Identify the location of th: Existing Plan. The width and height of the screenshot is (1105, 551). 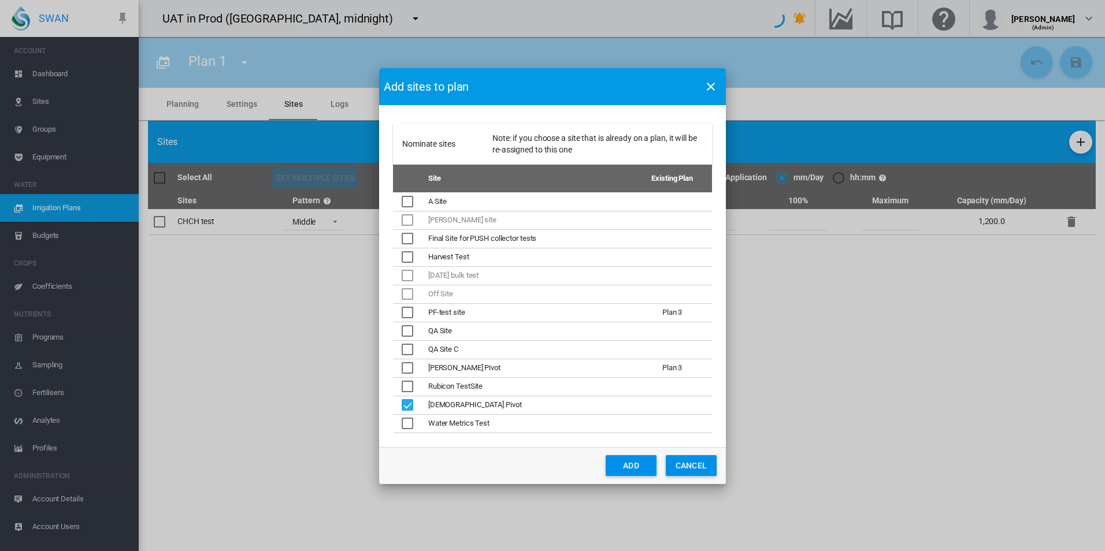
(672, 179).